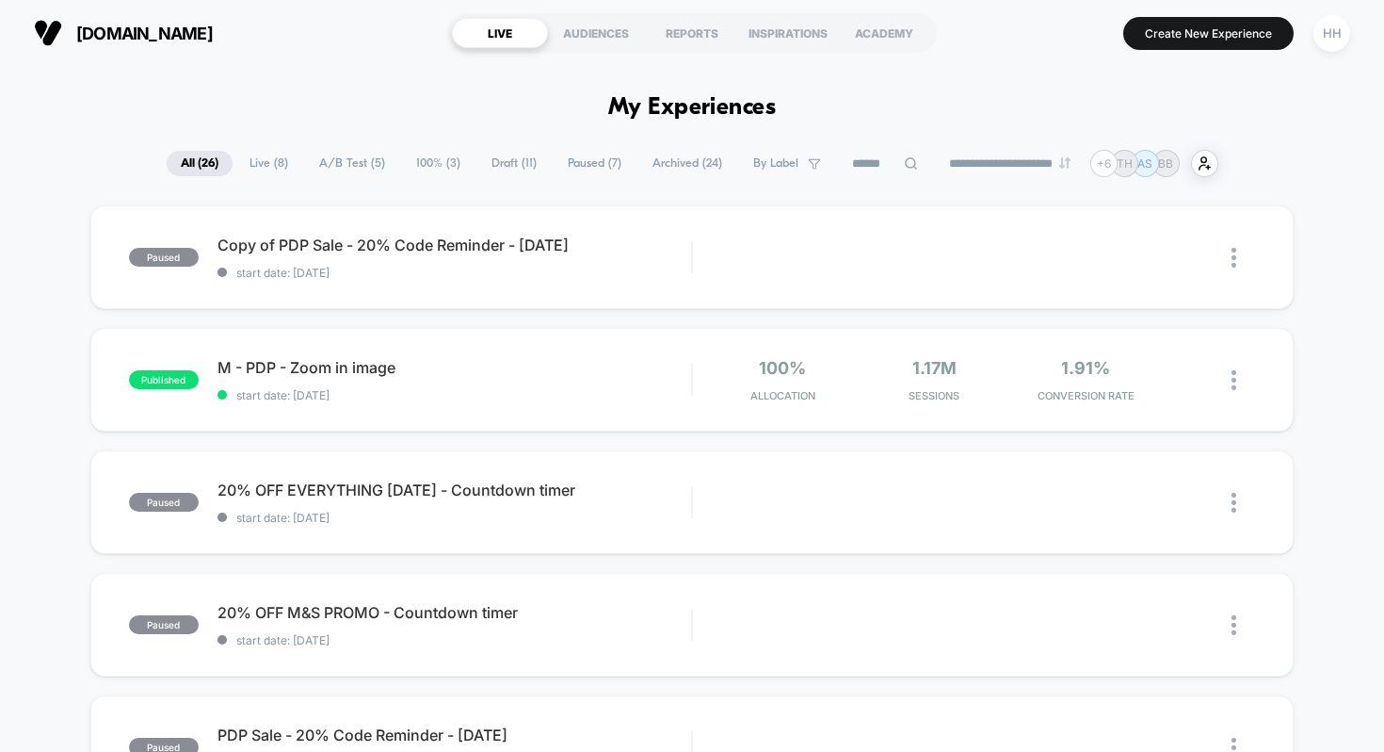 The width and height of the screenshot is (1384, 752). I want to click on span: published, so click(164, 380).